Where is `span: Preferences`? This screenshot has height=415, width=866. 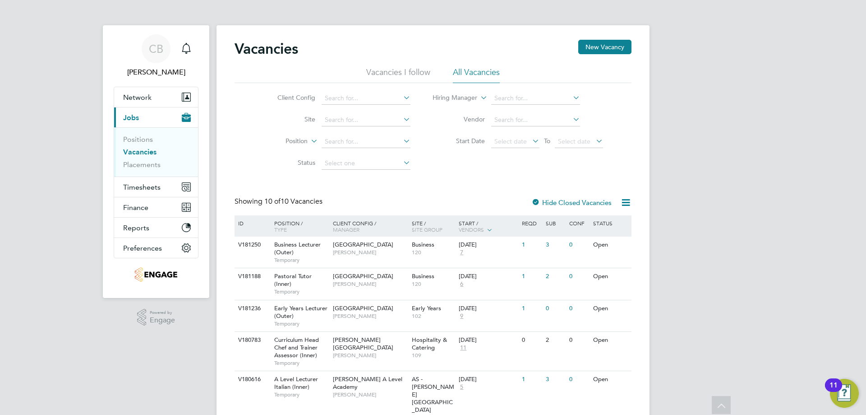
span: Preferences is located at coordinates (143, 248).